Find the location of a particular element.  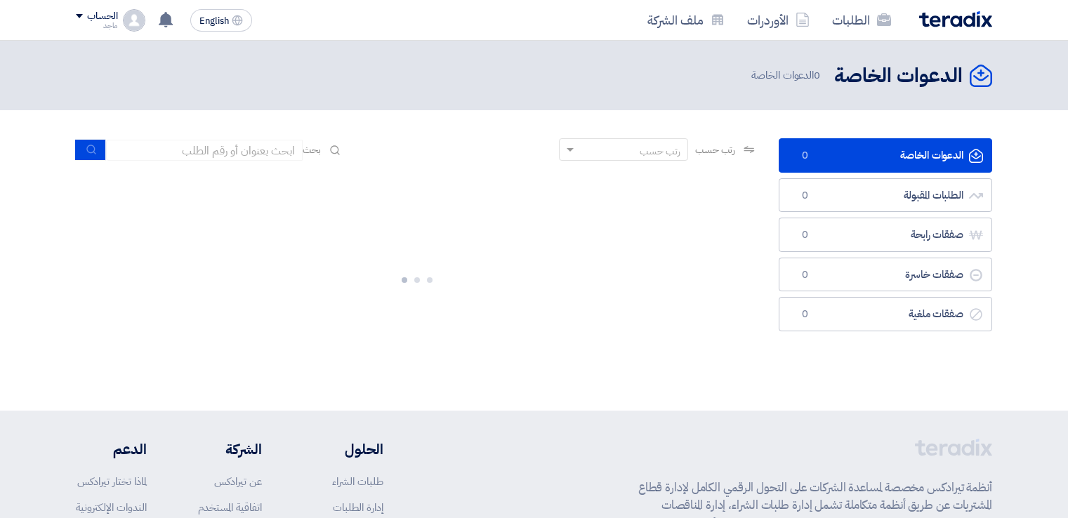

input: ابحث بعنوان أو رقم الطلب is located at coordinates (204, 150).